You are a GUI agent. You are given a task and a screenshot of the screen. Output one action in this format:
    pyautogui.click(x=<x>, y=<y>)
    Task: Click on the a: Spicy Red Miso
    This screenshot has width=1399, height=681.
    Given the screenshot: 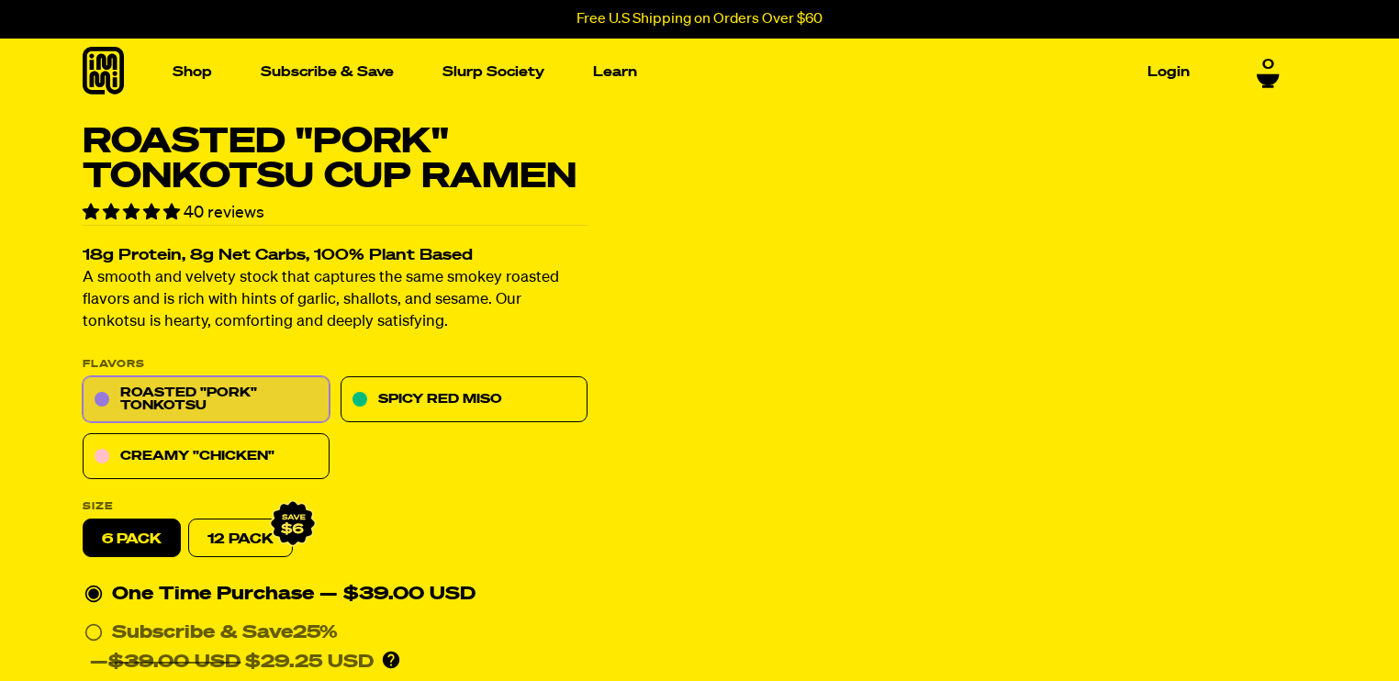 What is the action you would take?
    pyautogui.click(x=463, y=400)
    